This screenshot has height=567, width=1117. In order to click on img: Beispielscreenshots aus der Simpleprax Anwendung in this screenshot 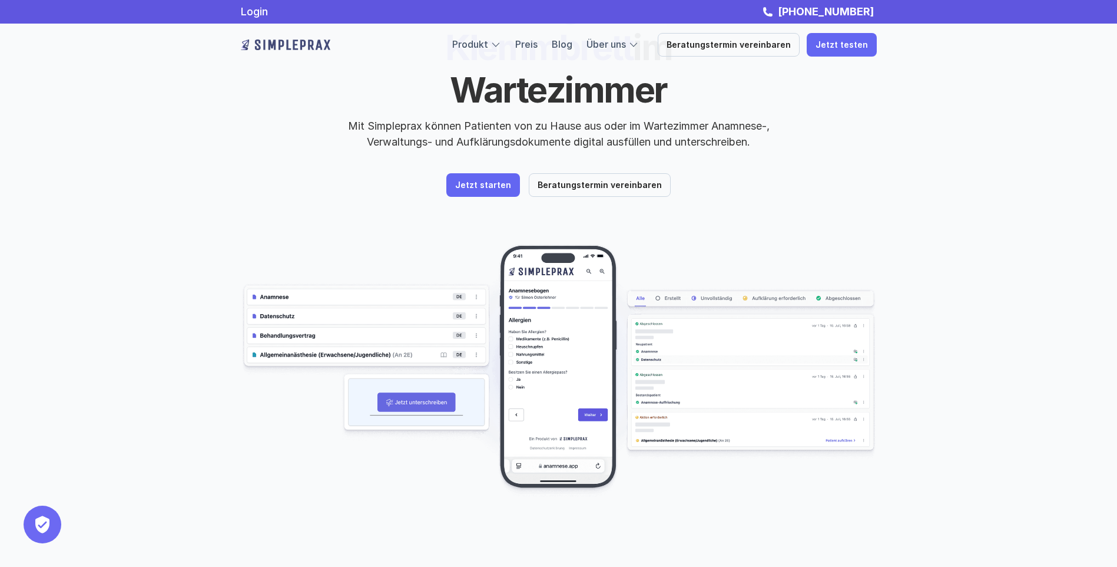, I will do `click(559, 370)`.